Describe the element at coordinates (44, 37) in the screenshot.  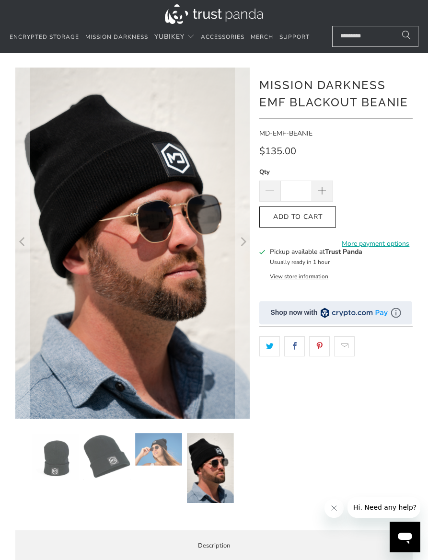
I see `span: Encrypted Storage` at that location.